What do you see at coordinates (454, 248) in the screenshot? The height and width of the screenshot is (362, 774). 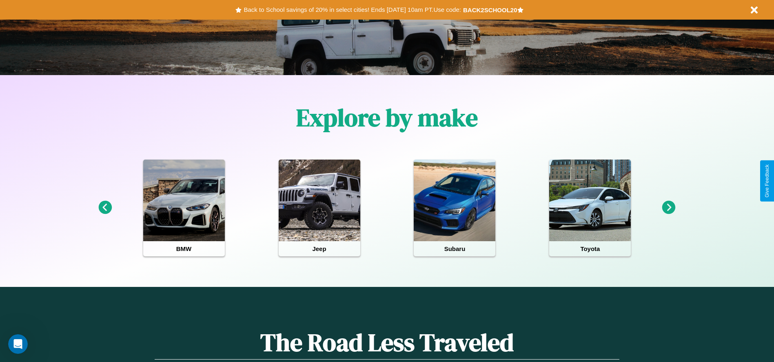 I see `h4: Subaru` at bounding box center [454, 248].